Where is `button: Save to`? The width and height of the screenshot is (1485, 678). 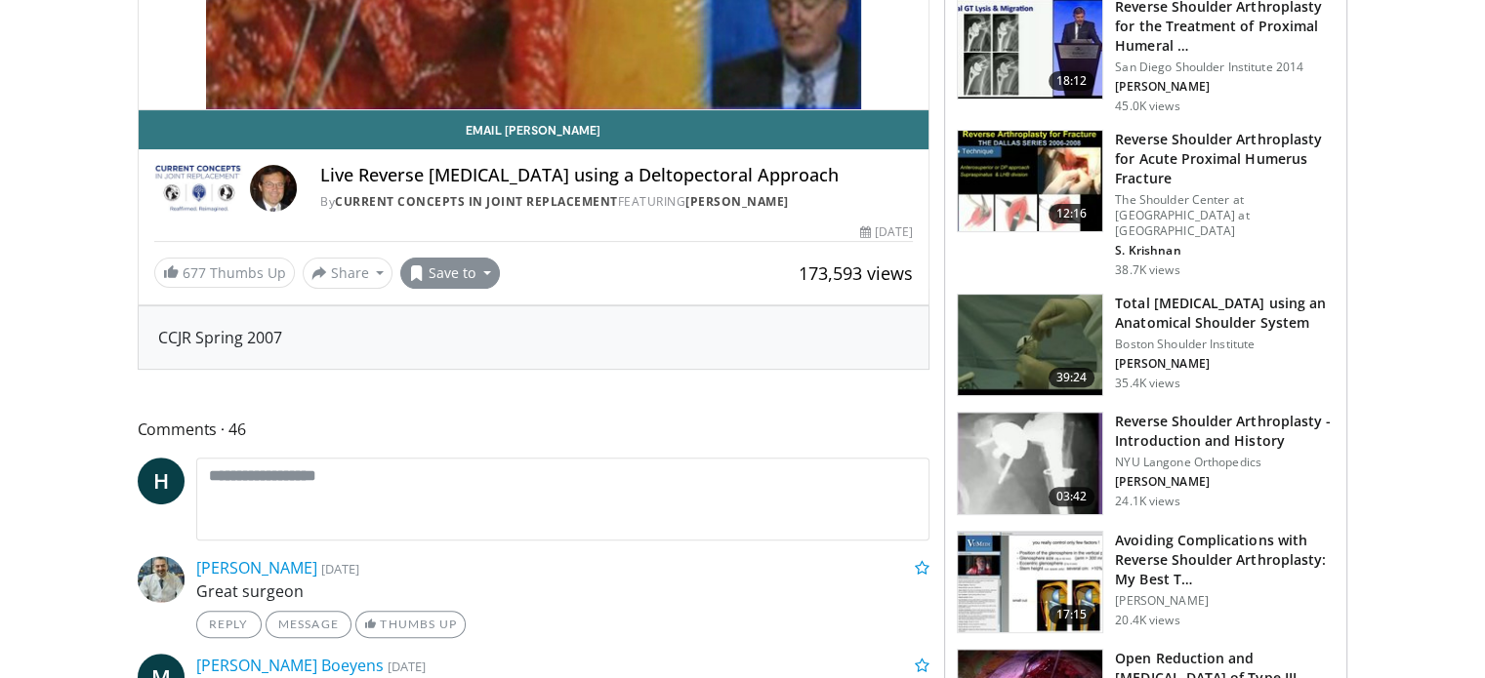 button: Save to is located at coordinates (450, 273).